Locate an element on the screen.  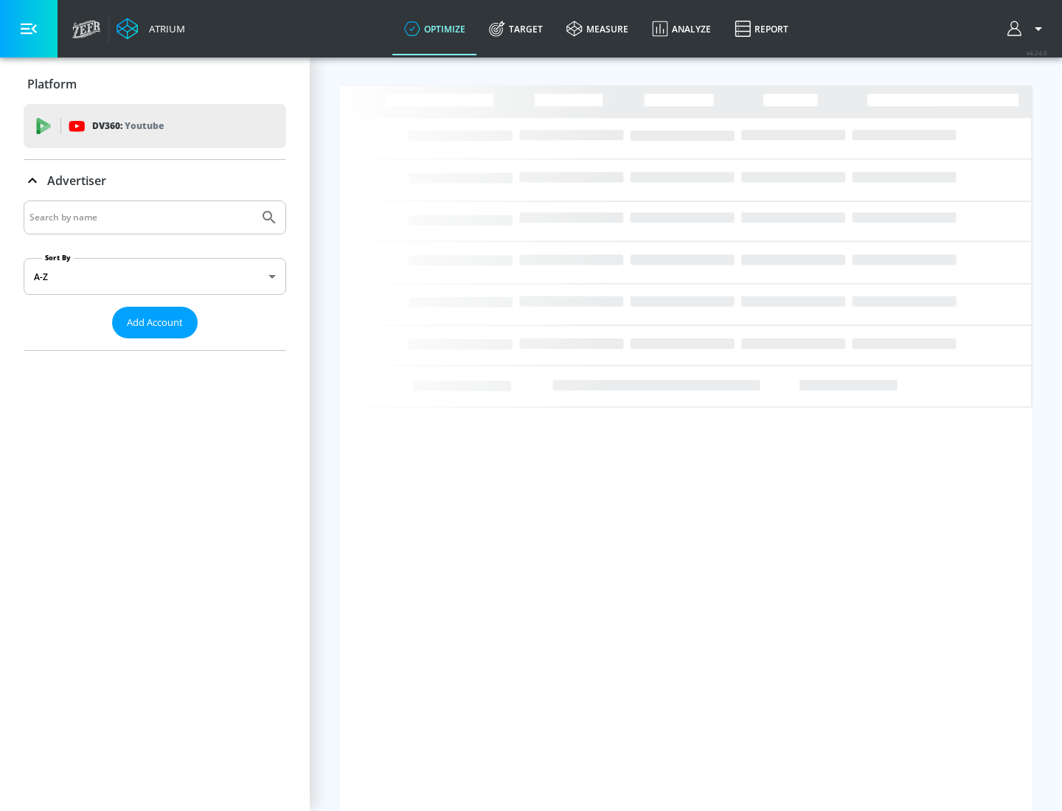
a: measure is located at coordinates (597, 29).